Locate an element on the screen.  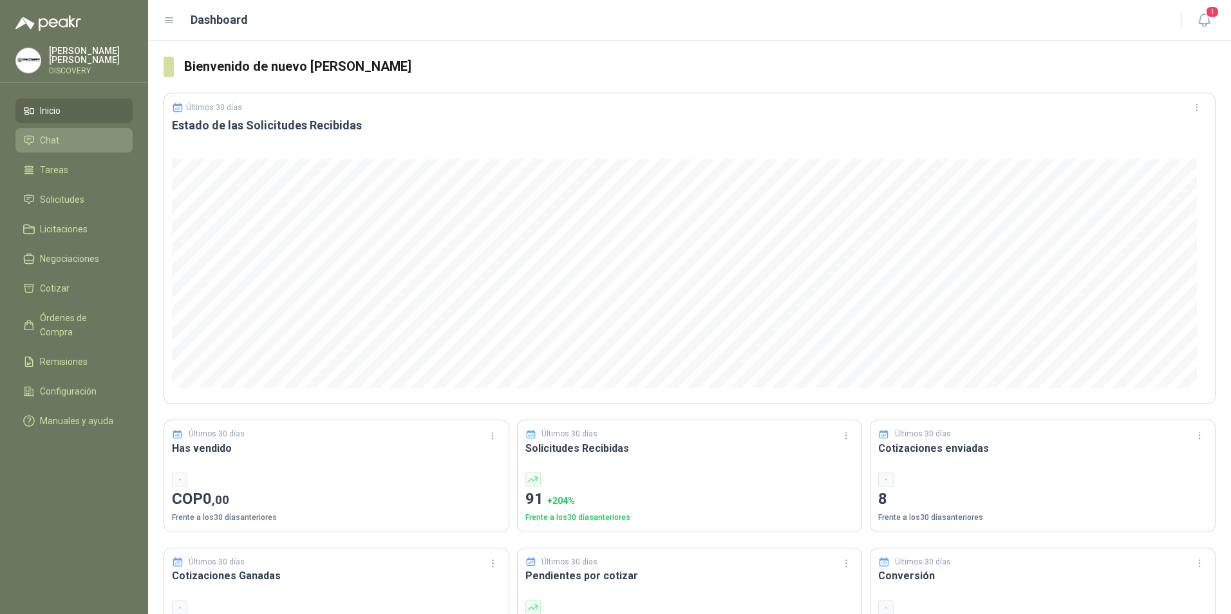
span: Licitaciones is located at coordinates (64, 229).